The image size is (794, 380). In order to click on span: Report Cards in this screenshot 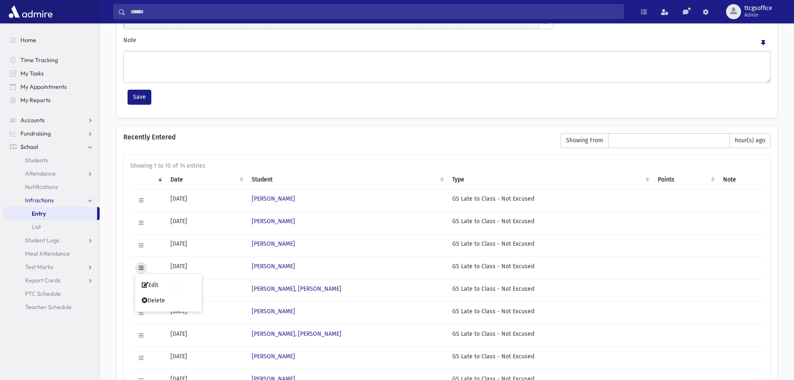, I will do `click(43, 280)`.